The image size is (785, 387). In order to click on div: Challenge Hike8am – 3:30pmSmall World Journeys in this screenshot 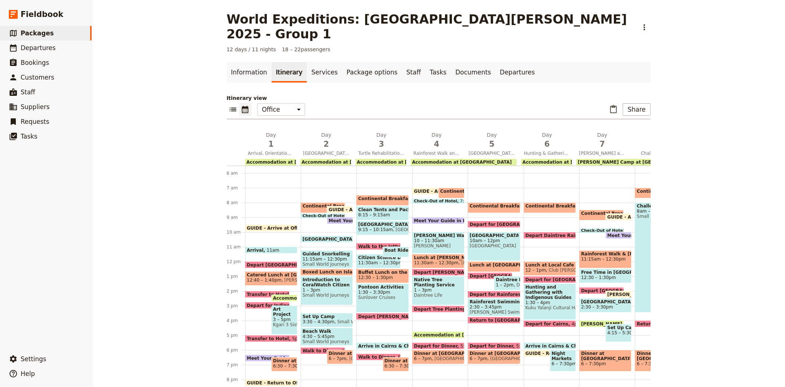, I will do `click(657, 257)`.